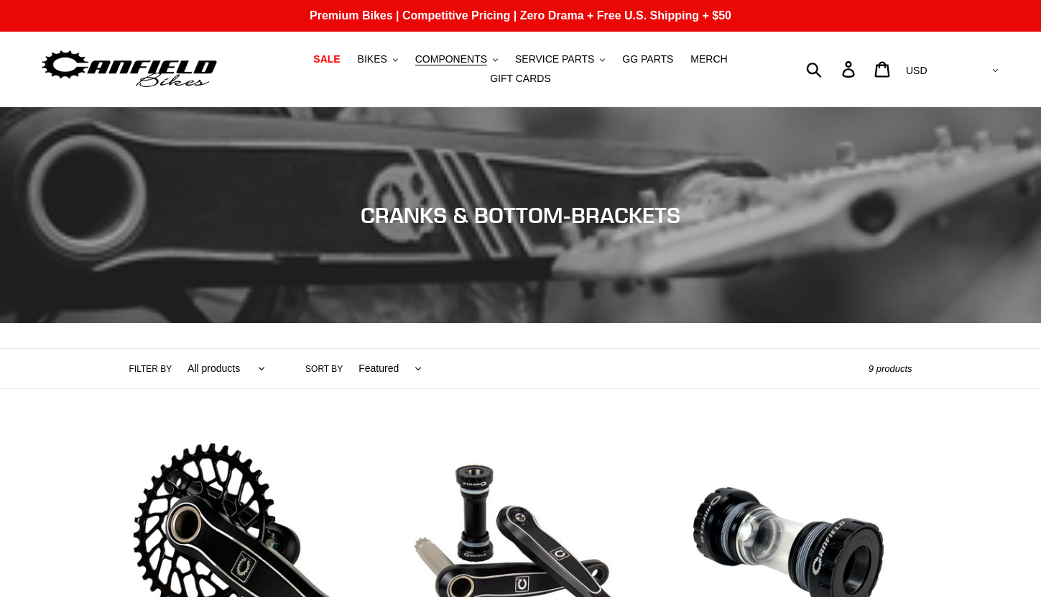  I want to click on input: Search, so click(832, 69).